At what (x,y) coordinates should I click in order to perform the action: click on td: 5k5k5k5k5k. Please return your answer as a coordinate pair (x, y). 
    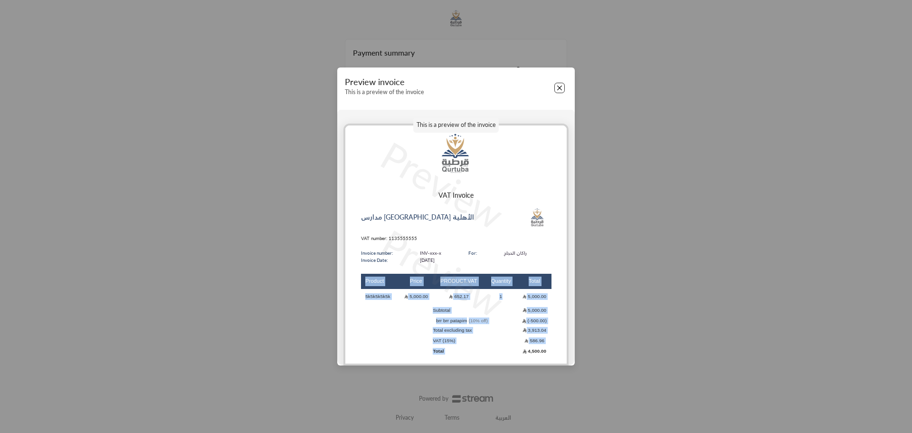
    Looking at the image, I should click on (380, 296).